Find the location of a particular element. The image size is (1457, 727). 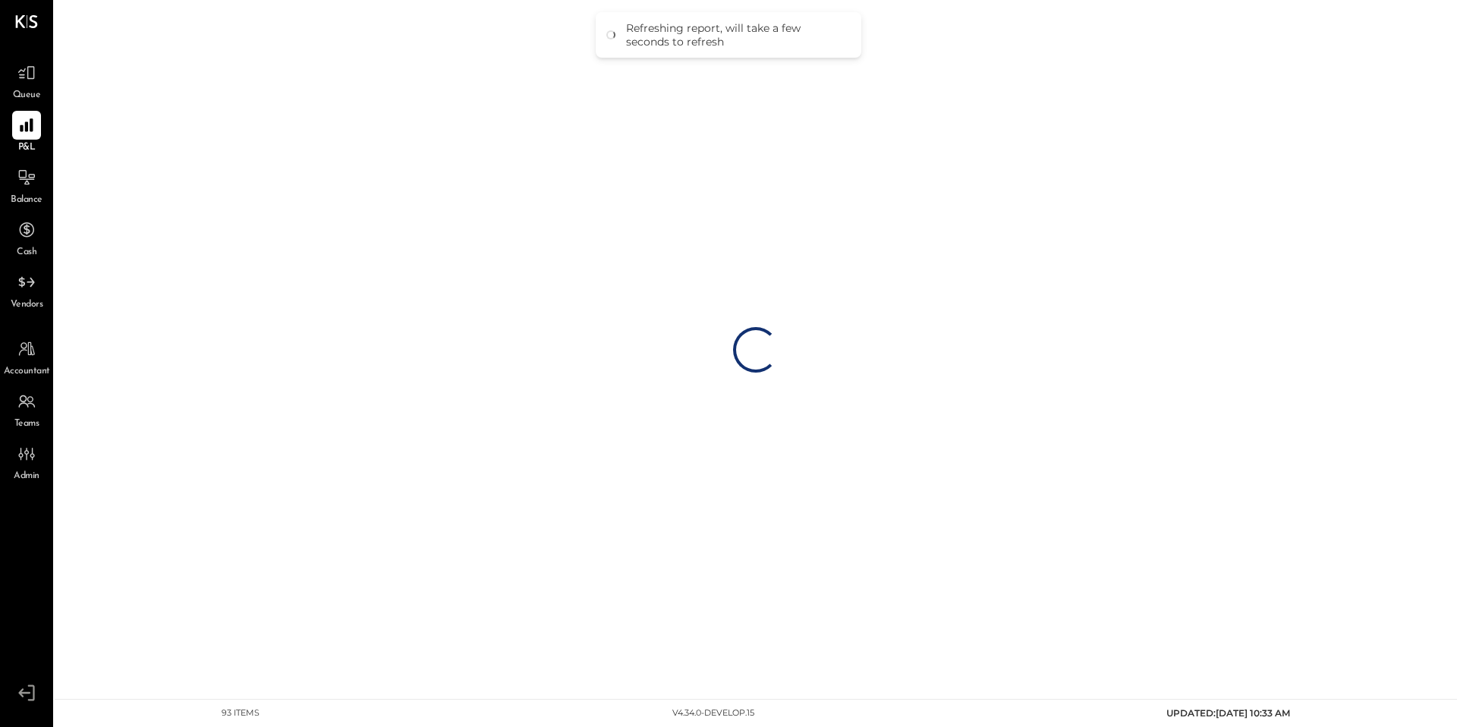

a: Queue is located at coordinates (27, 80).